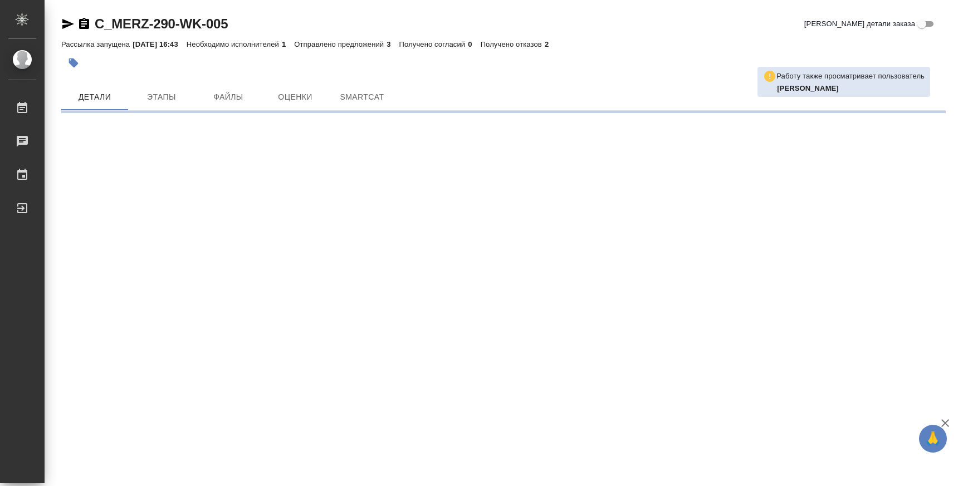  What do you see at coordinates (161, 23) in the screenshot?
I see `a: C_MERZ-290-WK-005` at bounding box center [161, 23].